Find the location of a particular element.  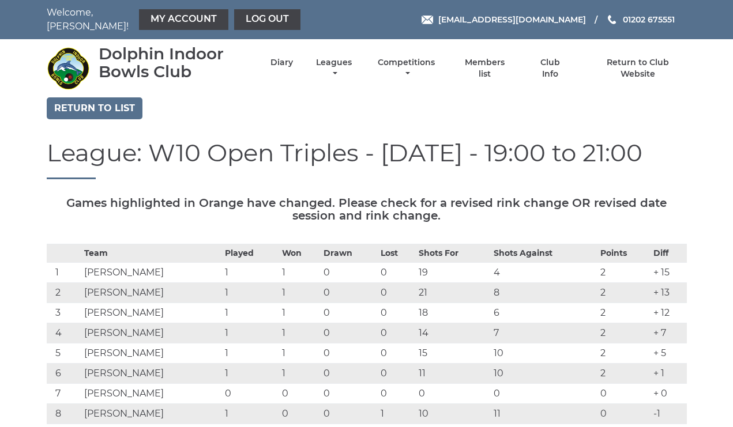

td: + 12 is located at coordinates (668, 313).